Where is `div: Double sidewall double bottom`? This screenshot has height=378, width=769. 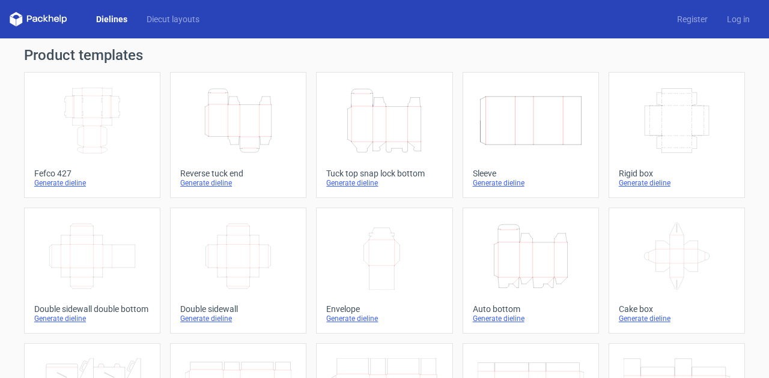
div: Double sidewall double bottom is located at coordinates (92, 309).